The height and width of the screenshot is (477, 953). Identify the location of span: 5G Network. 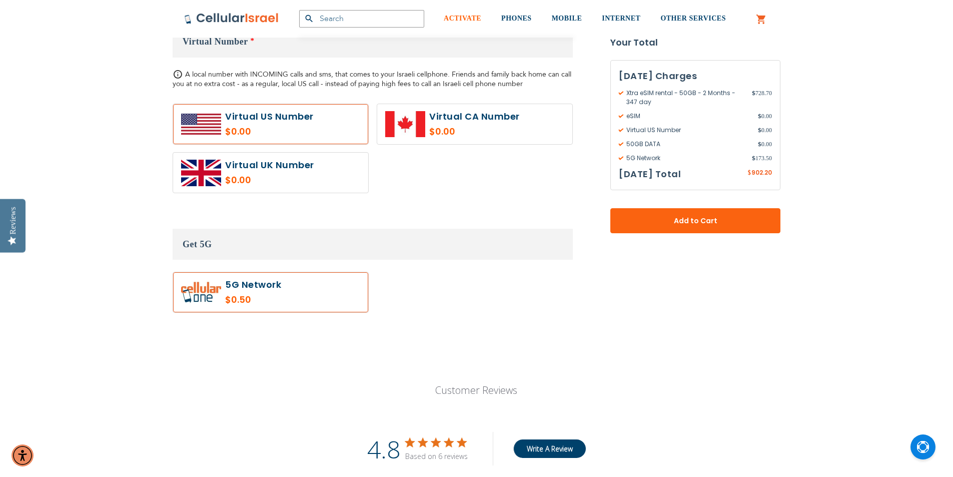
(685, 158).